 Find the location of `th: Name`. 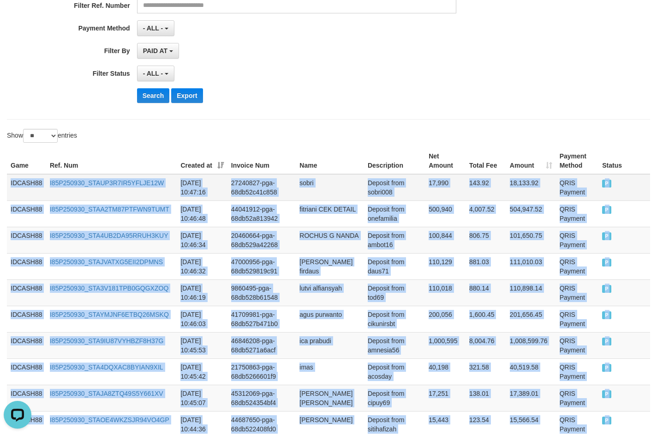

th: Name is located at coordinates (330, 161).